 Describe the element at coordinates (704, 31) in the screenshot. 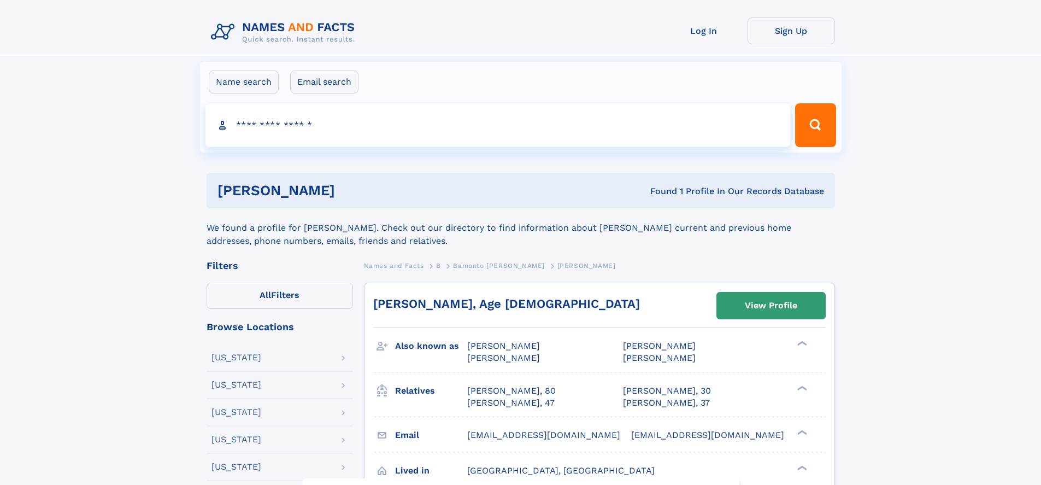

I see `a: Log In` at that location.